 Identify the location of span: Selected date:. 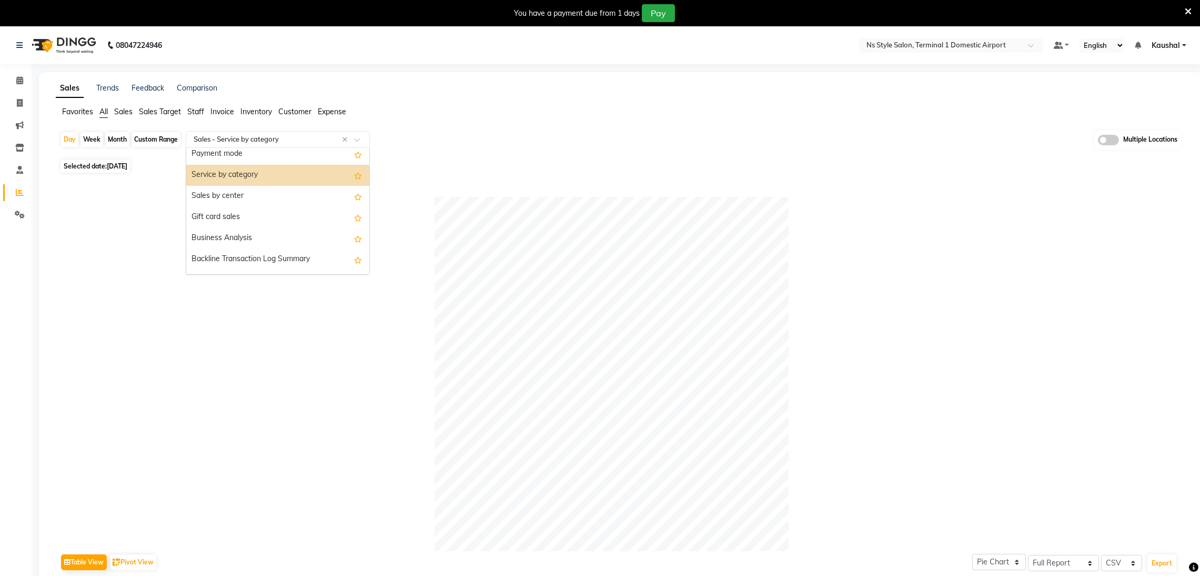
(95, 166).